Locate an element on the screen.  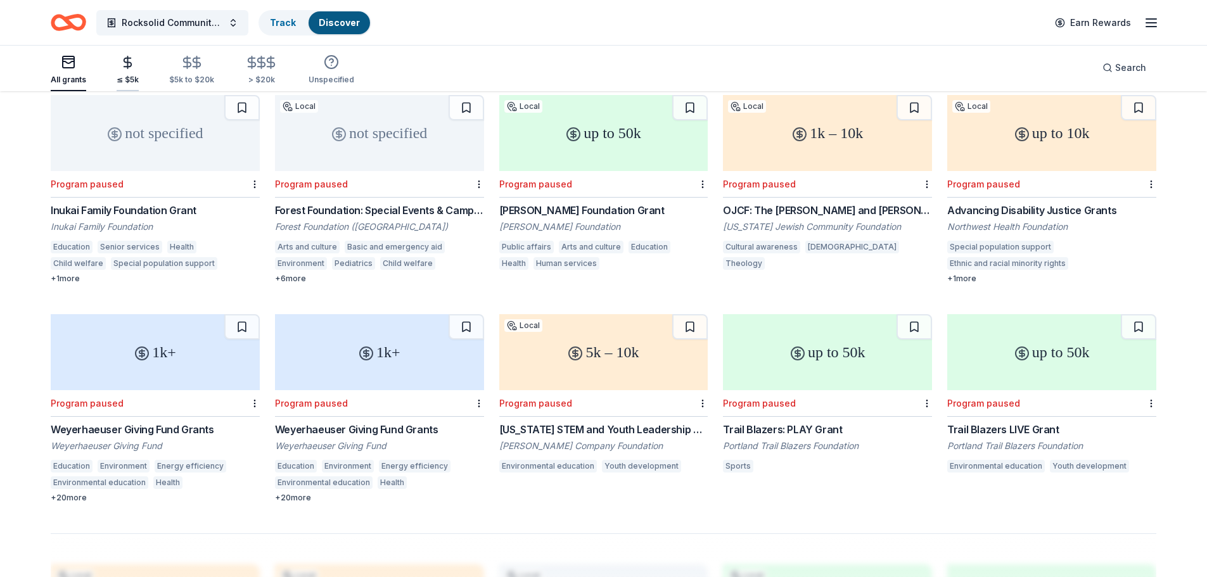
div: Advancing Disability Justice Grants is located at coordinates (1051, 210).